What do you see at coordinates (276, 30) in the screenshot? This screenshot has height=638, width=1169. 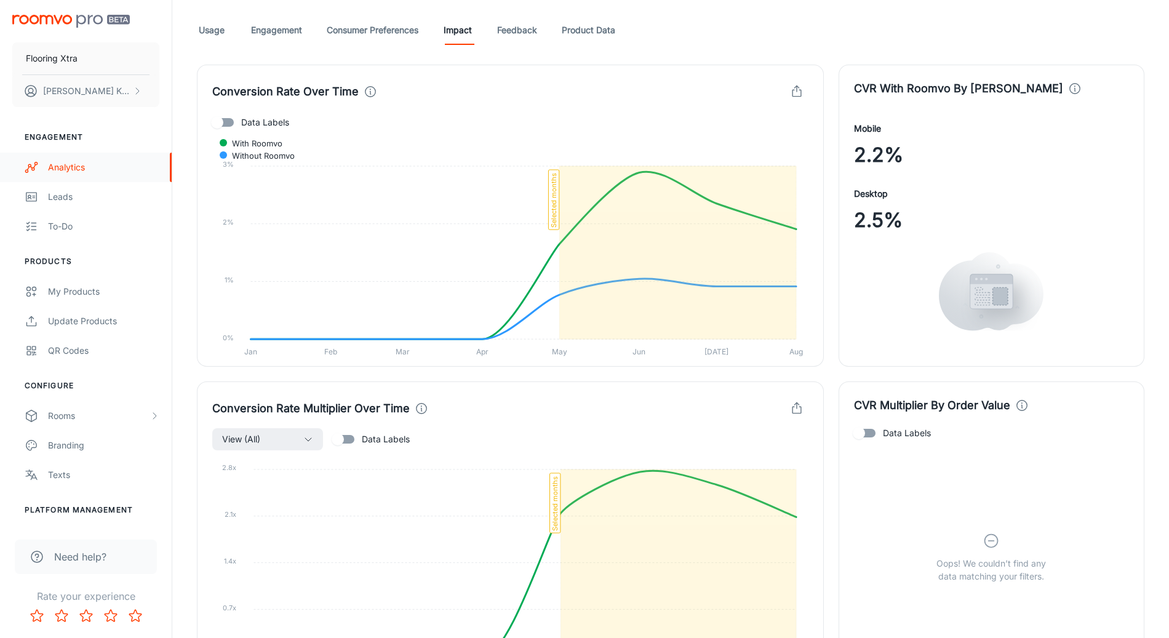 I see `a: Engagement` at bounding box center [276, 30].